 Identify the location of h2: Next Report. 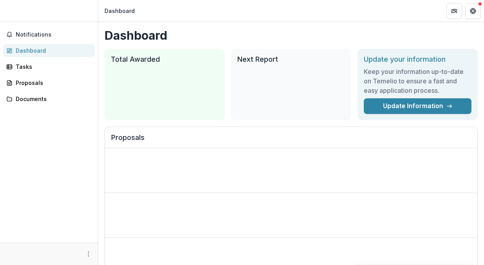
(291, 59).